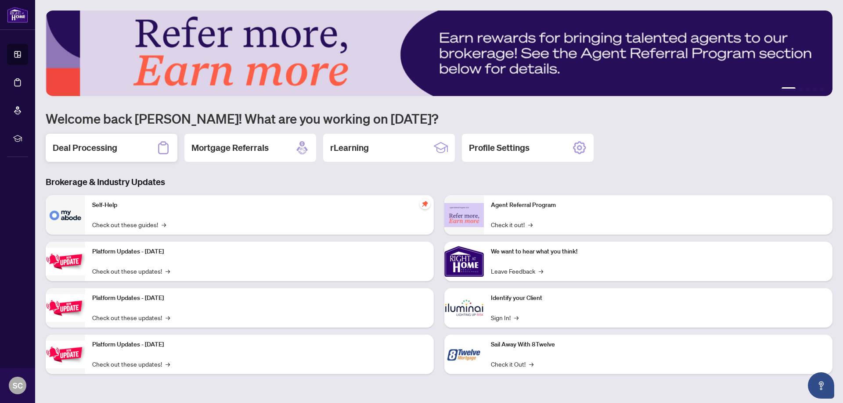  What do you see at coordinates (349, 148) in the screenshot?
I see `h2: rLearning` at bounding box center [349, 148].